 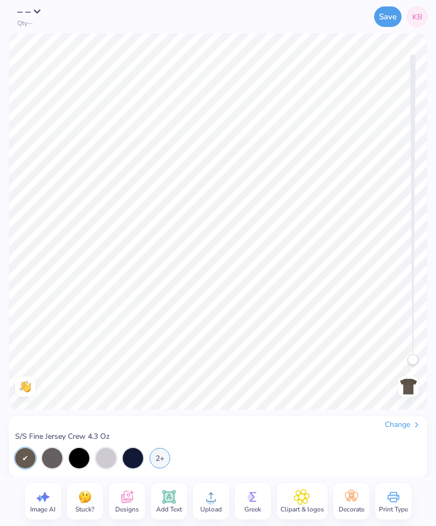 What do you see at coordinates (211, 510) in the screenshot?
I see `span: Upload` at bounding box center [211, 510].